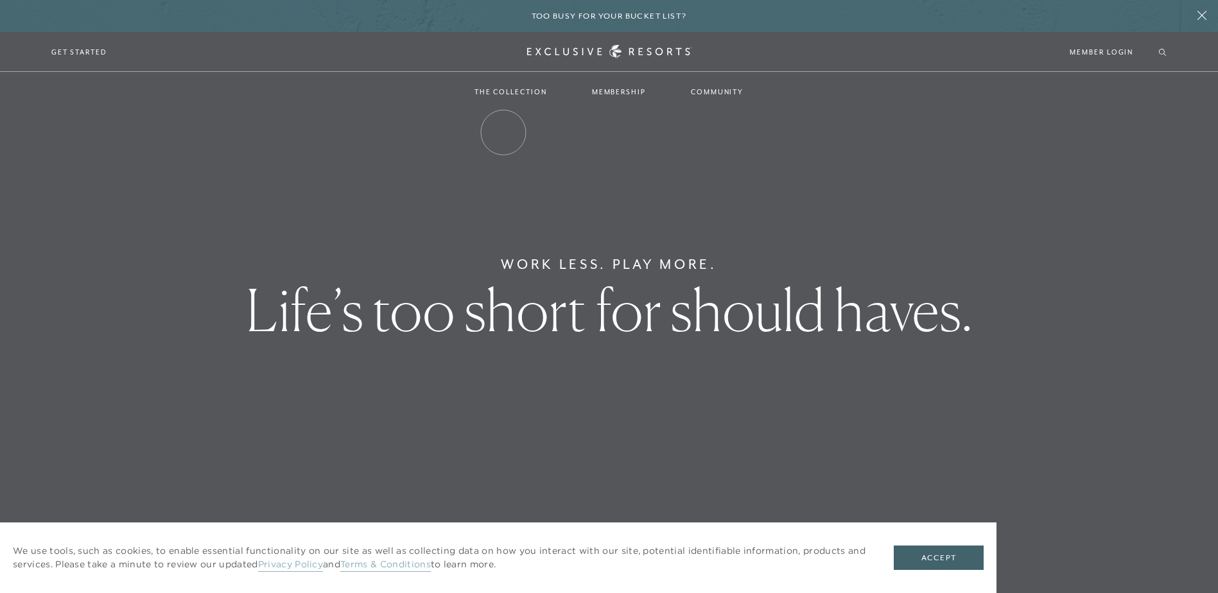 The image size is (1218, 593). What do you see at coordinates (609, 310) in the screenshot?
I see `h1: Life’s too short for should haves.` at bounding box center [609, 310].